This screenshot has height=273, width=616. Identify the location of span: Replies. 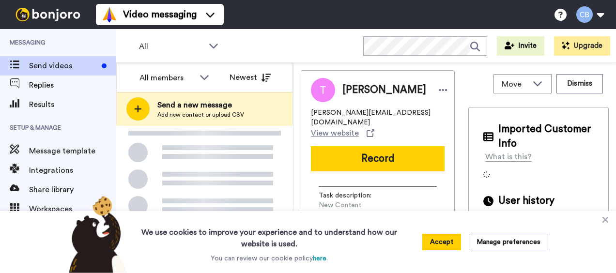
(73, 85).